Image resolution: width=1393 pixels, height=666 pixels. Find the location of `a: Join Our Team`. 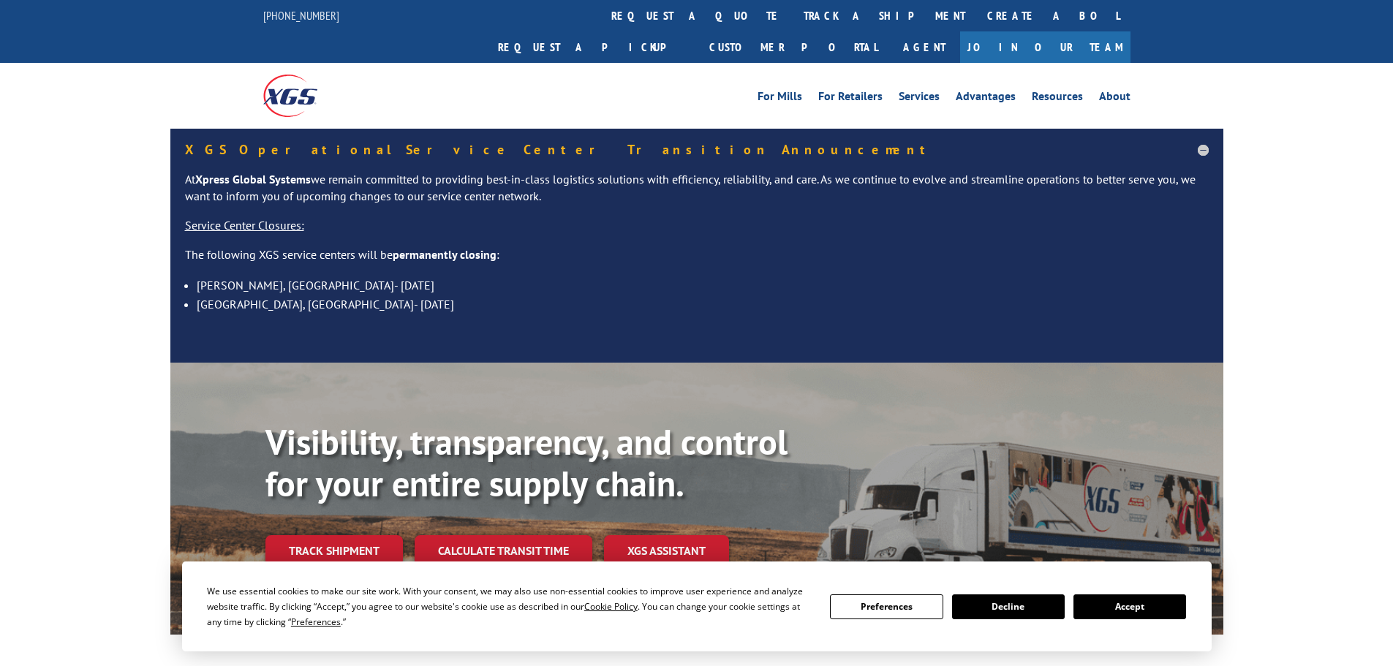

a: Join Our Team is located at coordinates (1045, 47).